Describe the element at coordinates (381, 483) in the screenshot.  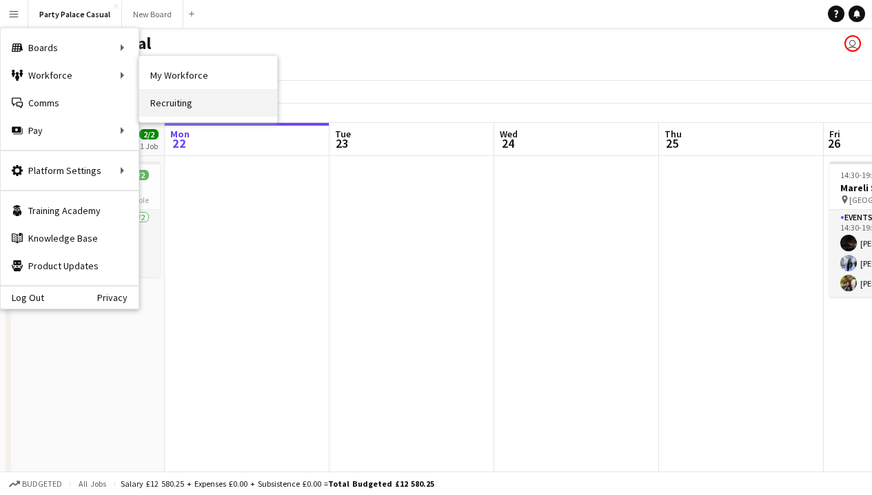
I see `span: Total Budgeted £12 580.25` at that location.